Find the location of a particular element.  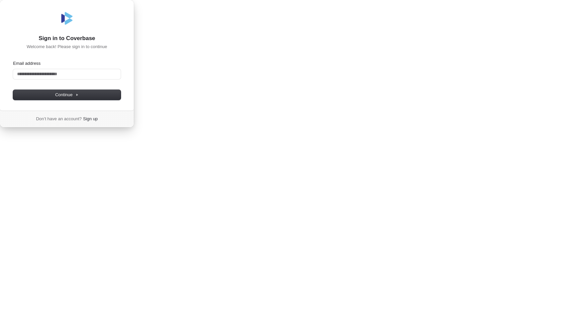

span: Continue is located at coordinates (67, 95).